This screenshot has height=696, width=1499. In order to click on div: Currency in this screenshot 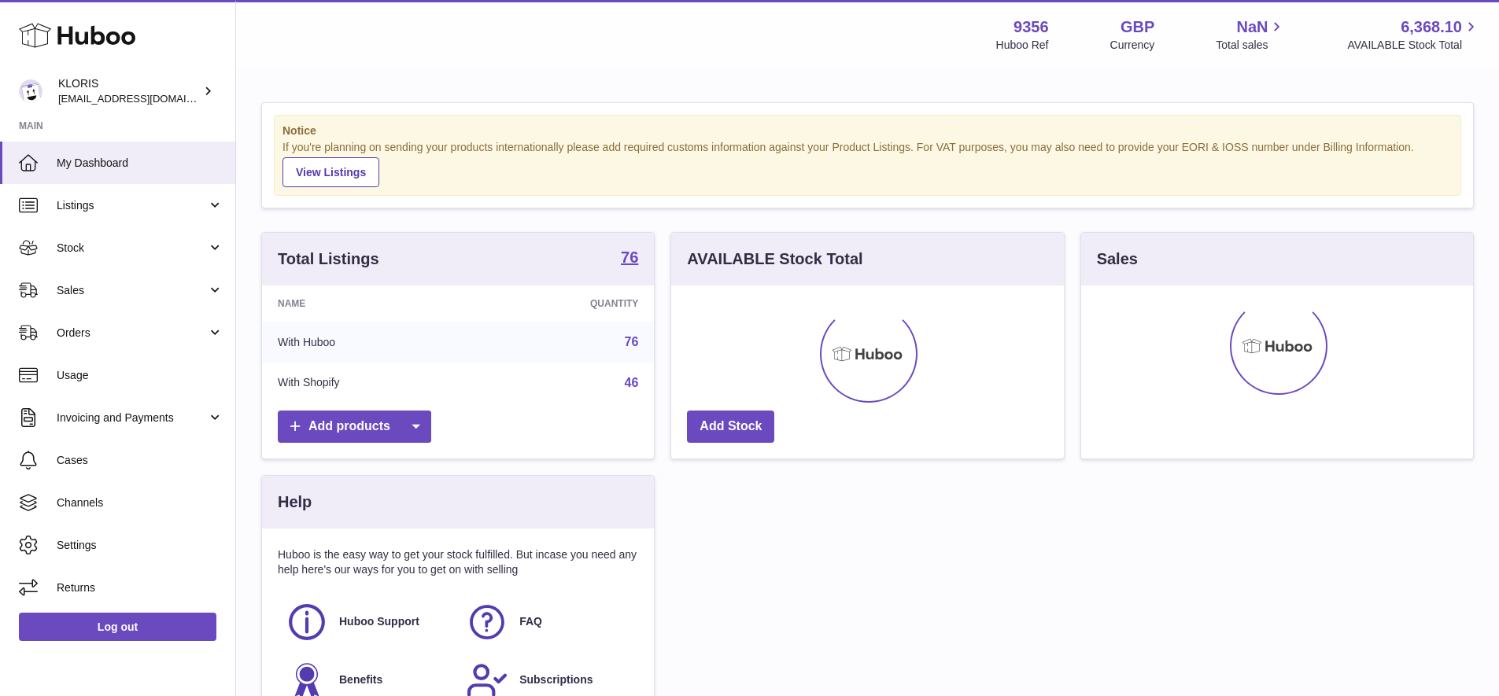, I will do `click(1132, 45)`.